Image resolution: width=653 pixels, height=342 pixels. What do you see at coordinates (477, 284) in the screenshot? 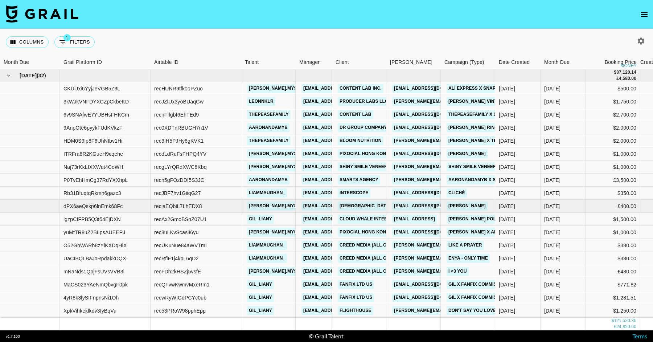
I see `a: Gil X Fanfix Commission` at bounding box center [477, 284].